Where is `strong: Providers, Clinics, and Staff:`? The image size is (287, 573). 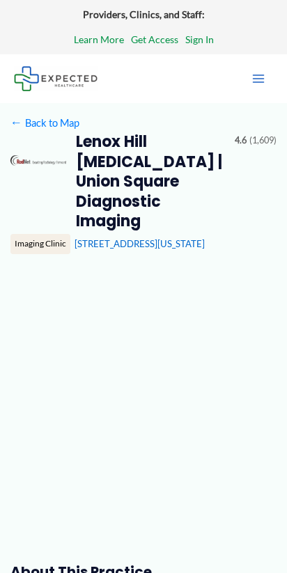 strong: Providers, Clinics, and Staff: is located at coordinates (143, 14).